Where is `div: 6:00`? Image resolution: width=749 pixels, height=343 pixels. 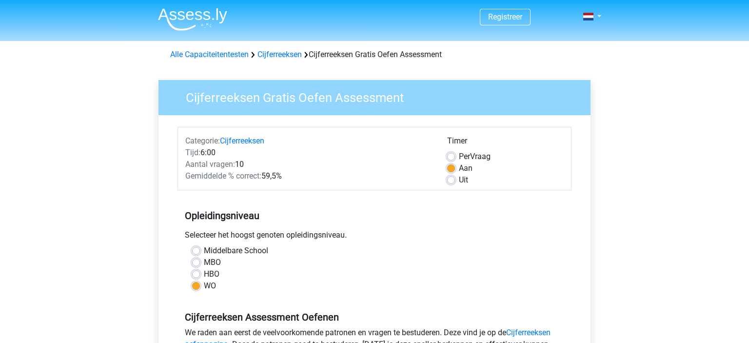 div: 6:00 is located at coordinates (309, 153).